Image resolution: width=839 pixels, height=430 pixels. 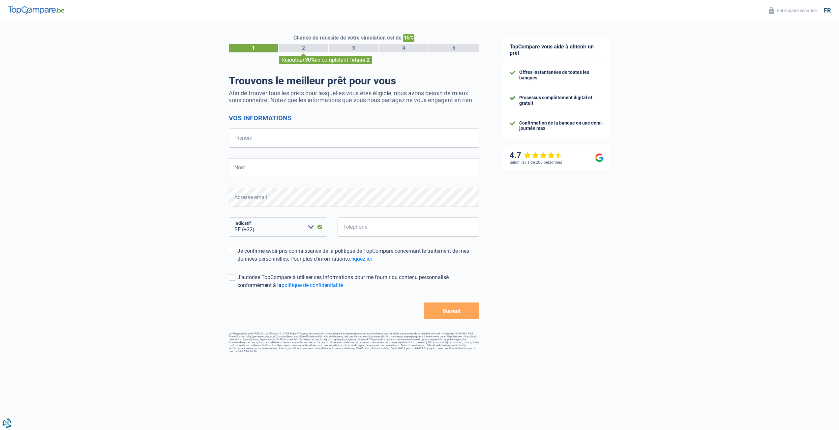 What do you see at coordinates (354, 81) in the screenshot?
I see `h1: Trouvons le meilleur prêt pour vous` at bounding box center [354, 81].